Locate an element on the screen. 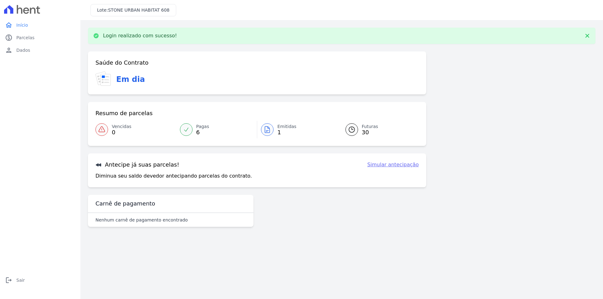 This screenshot has height=299, width=603. i: logout is located at coordinates (9, 281).